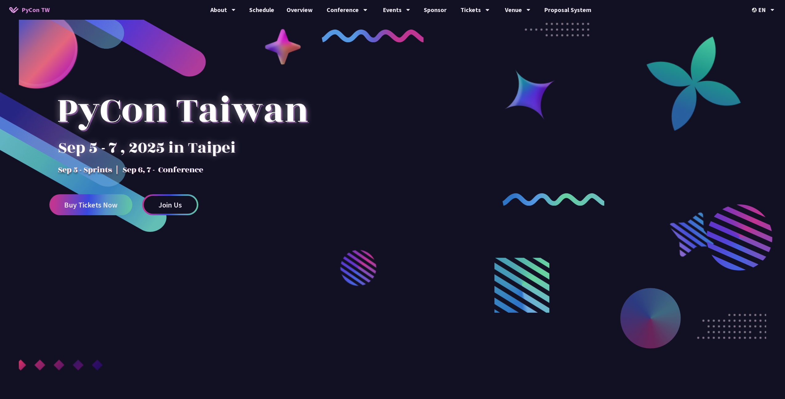 This screenshot has width=785, height=399. Describe the element at coordinates (91, 205) in the screenshot. I see `button: Buy Tickets Now` at that location.